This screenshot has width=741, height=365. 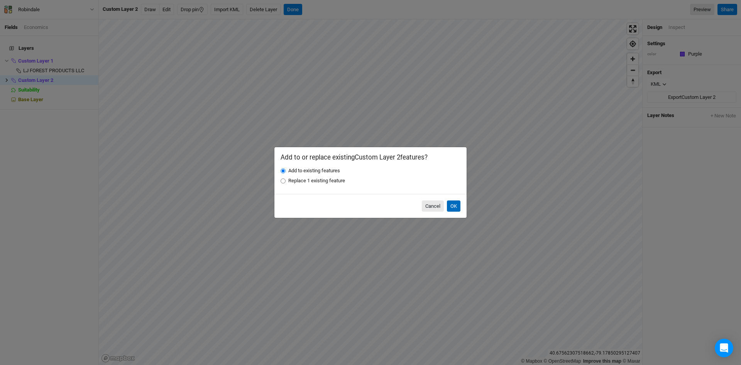 I want to click on button: Cancel, so click(x=433, y=206).